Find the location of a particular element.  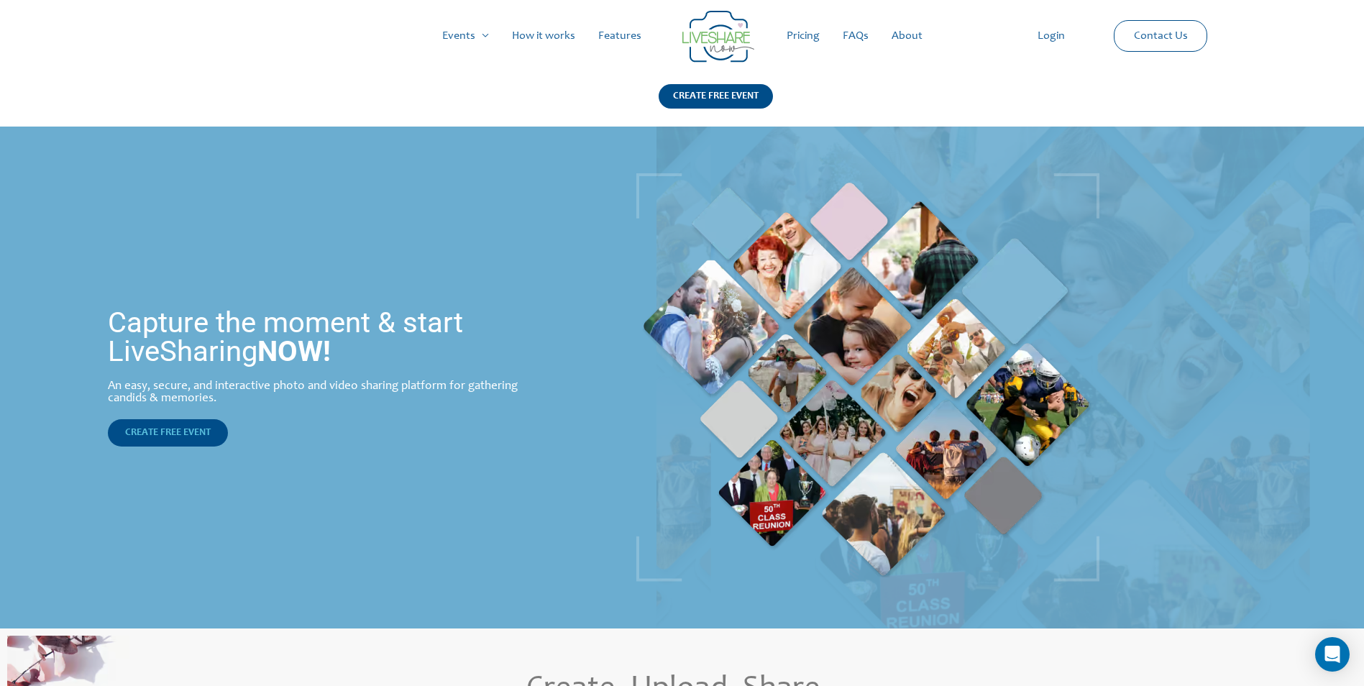

a: Features is located at coordinates (620, 36).